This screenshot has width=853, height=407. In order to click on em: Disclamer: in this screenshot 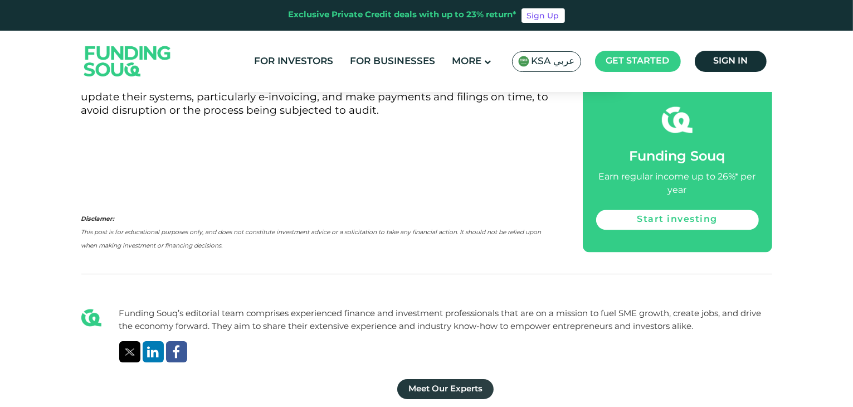, I will do `click(98, 218)`.